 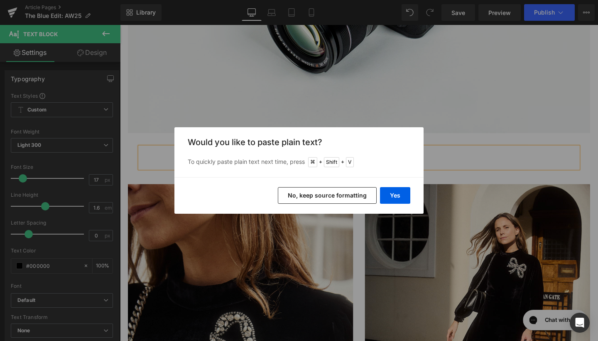 I want to click on button: Open gorgias live chat, so click(x=38, y=14).